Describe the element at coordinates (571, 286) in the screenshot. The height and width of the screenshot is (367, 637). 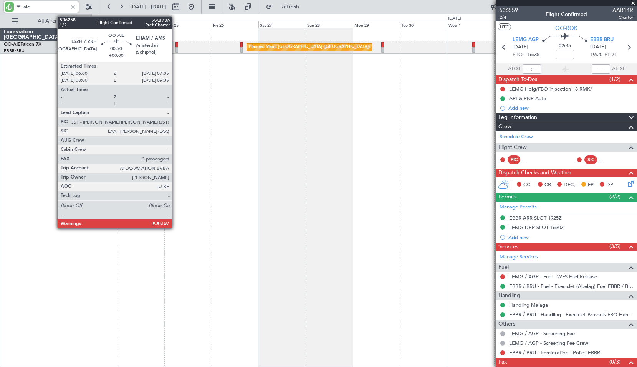
I see `a: EBBR / BRU - Fuel - ExecuJet (Abelag) Fuel EBBR / BRU` at that location.